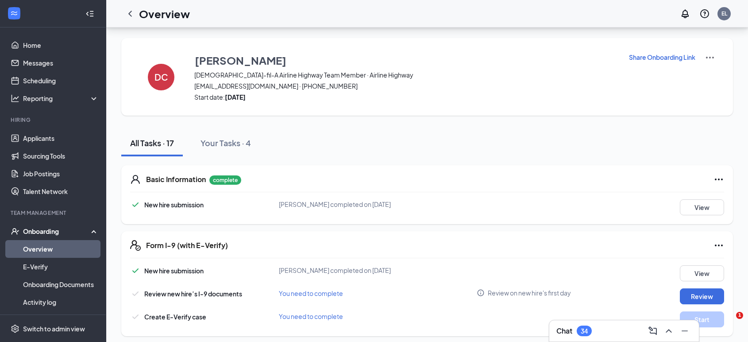  I want to click on span: Start date:, so click(406, 97).